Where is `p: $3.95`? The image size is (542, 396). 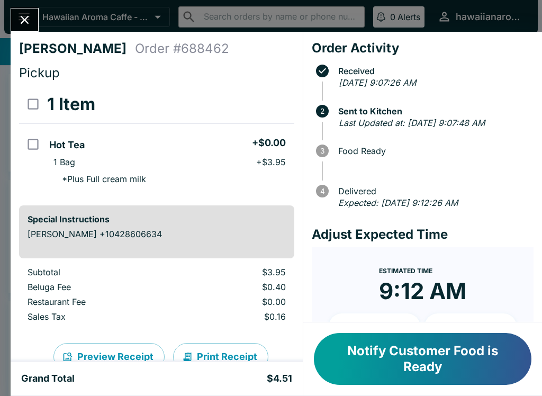 p: $3.95 is located at coordinates (238, 272).